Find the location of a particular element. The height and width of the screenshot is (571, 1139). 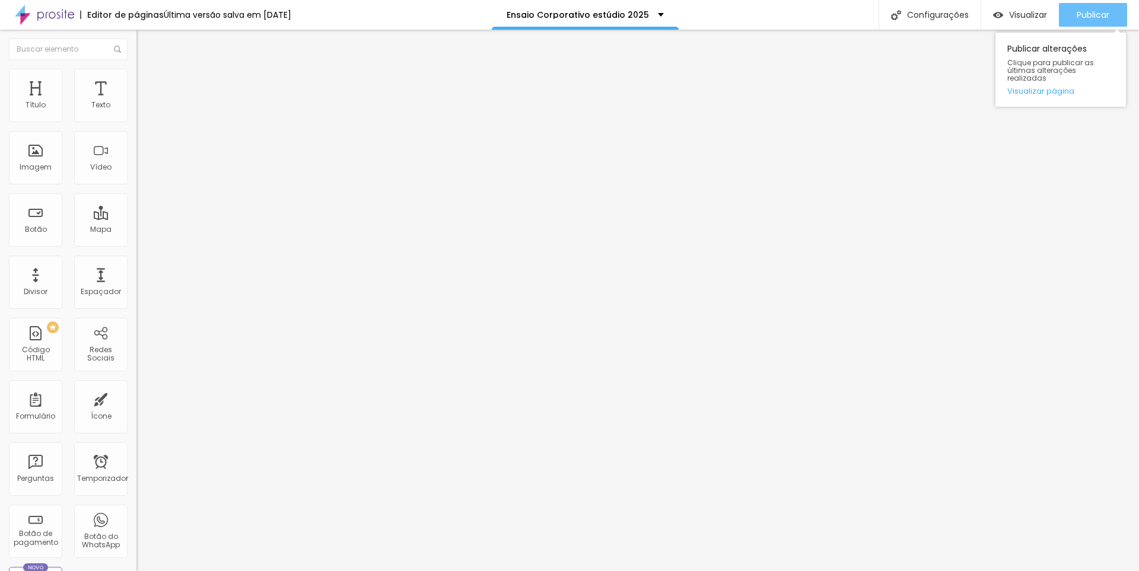

font: Editor de páginas is located at coordinates (125, 15).